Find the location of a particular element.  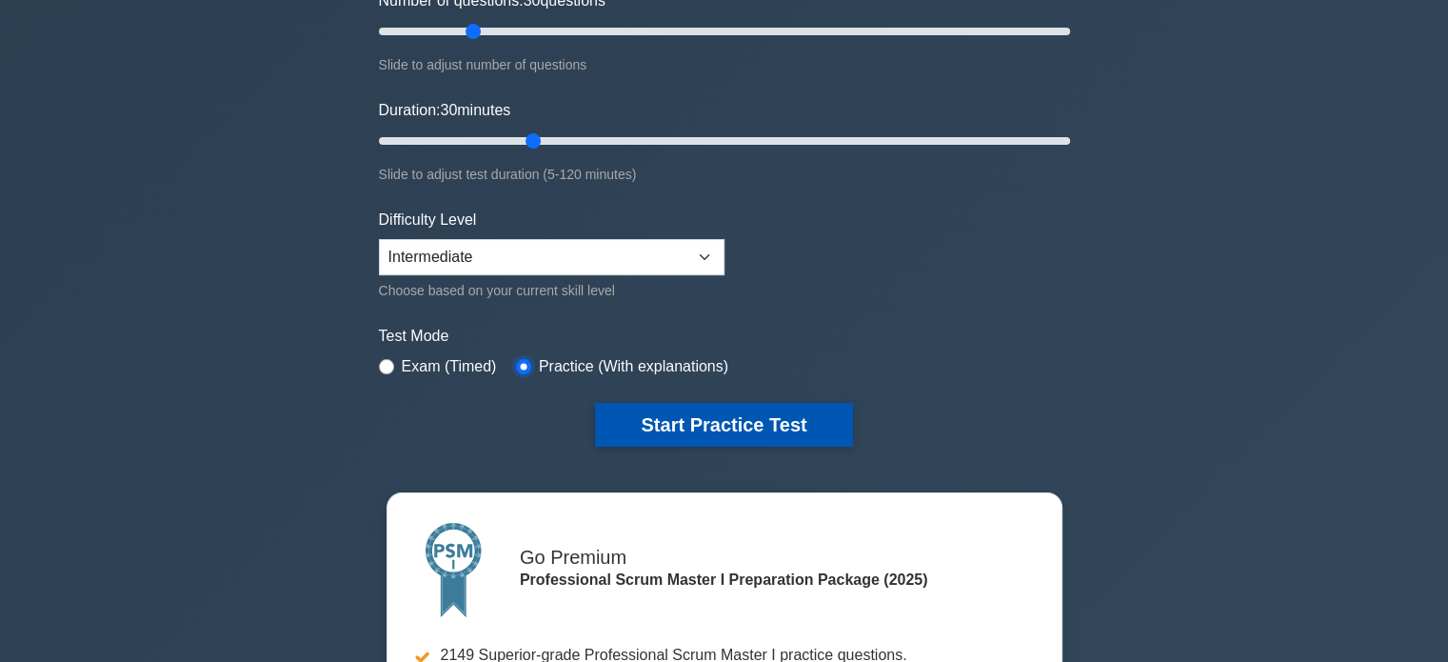

div: Slide to adjust number of questions is located at coordinates (725, 65).